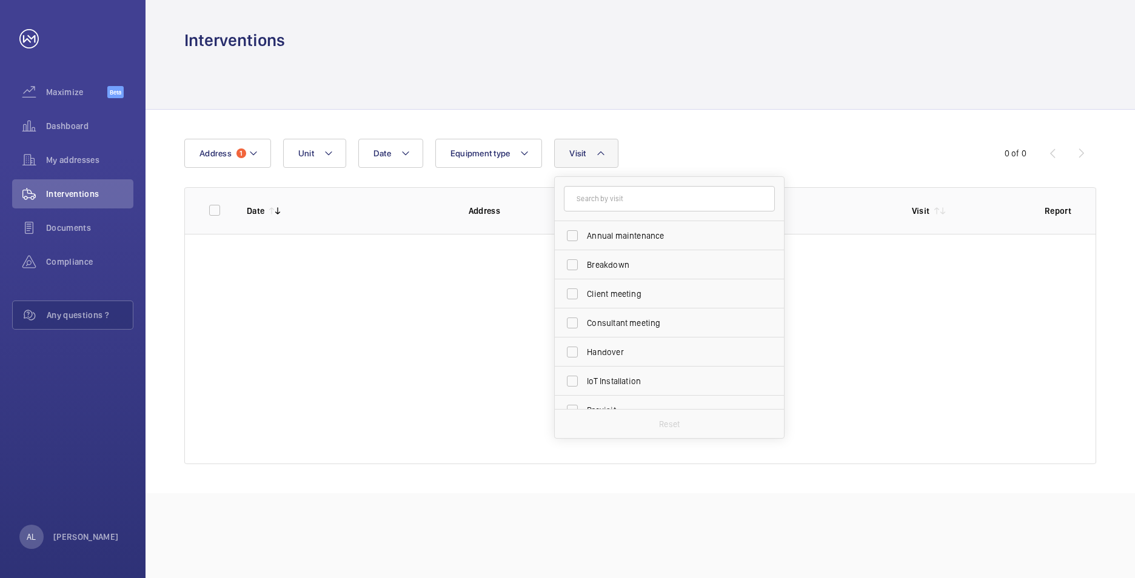  Describe the element at coordinates (489, 153) in the screenshot. I see `button: Equipment type` at that location.